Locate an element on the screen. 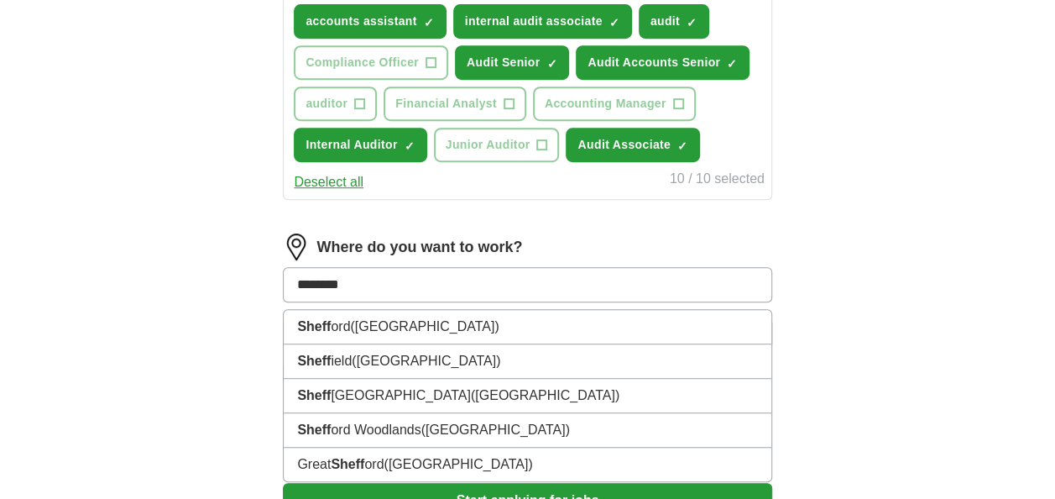 The width and height of the screenshot is (1055, 499). span: Junior Auditor is located at coordinates (488, 144).